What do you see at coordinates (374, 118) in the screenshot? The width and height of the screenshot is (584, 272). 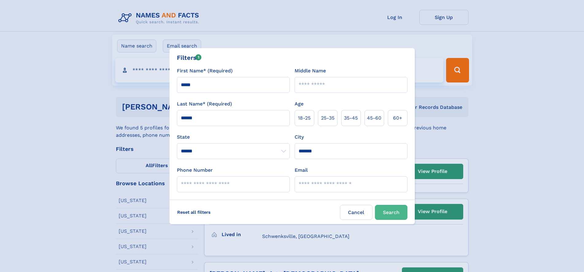 I see `span: 45‑60` at bounding box center [374, 118].